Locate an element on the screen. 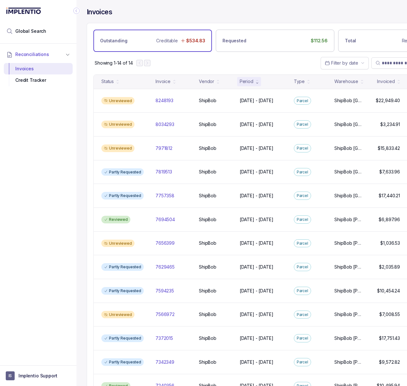  p: $6,897.96 is located at coordinates (389, 220).